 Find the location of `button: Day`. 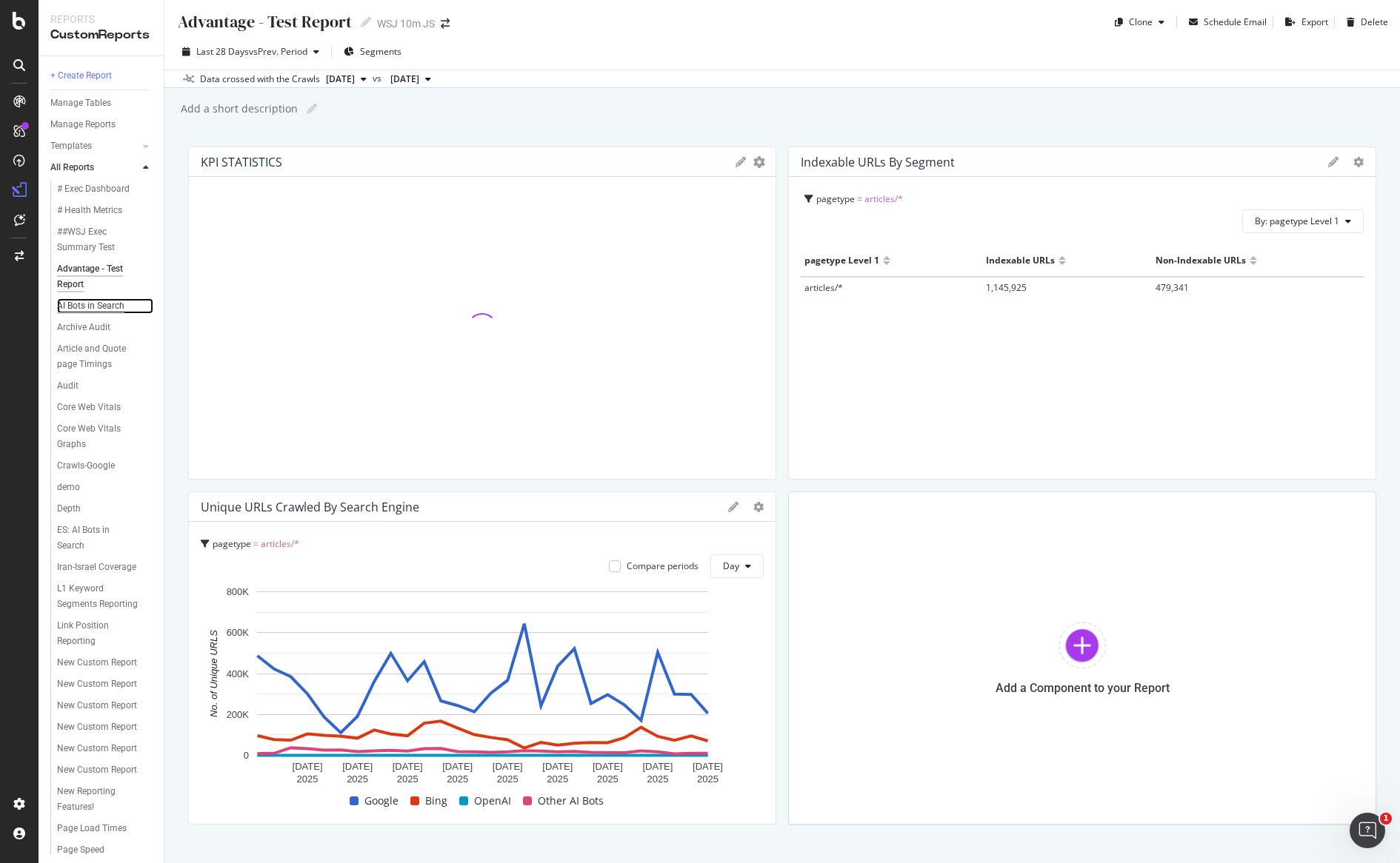

button: Day is located at coordinates (737, 566).